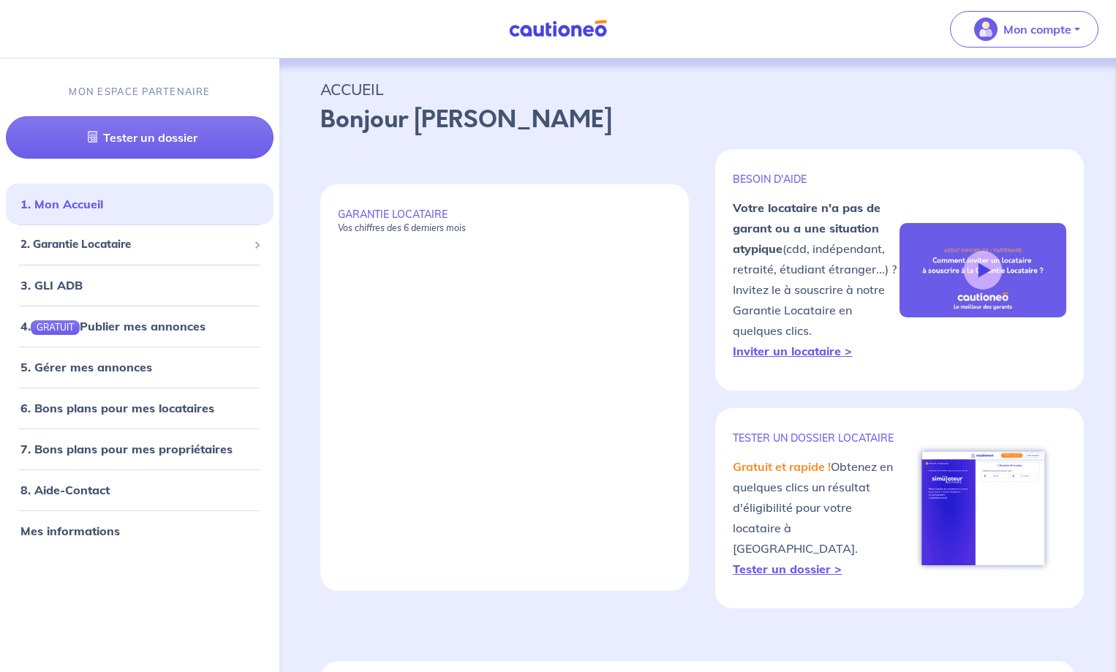 The height and width of the screenshot is (672, 1116). What do you see at coordinates (792, 351) in the screenshot?
I see `a: Inviter un locataire >` at bounding box center [792, 351].